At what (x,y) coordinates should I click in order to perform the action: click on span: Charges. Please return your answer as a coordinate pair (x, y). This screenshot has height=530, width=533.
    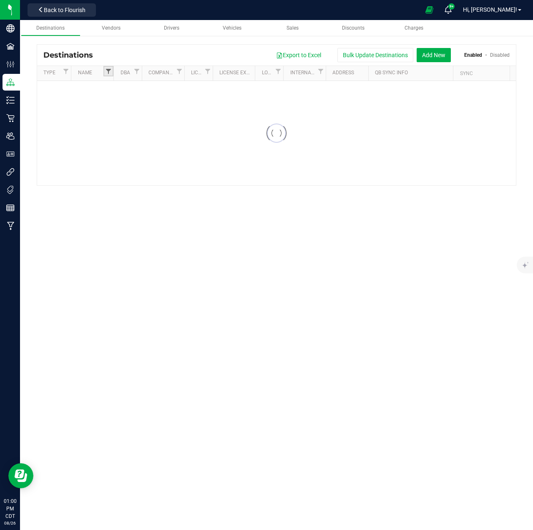
    Looking at the image, I should click on (414, 28).